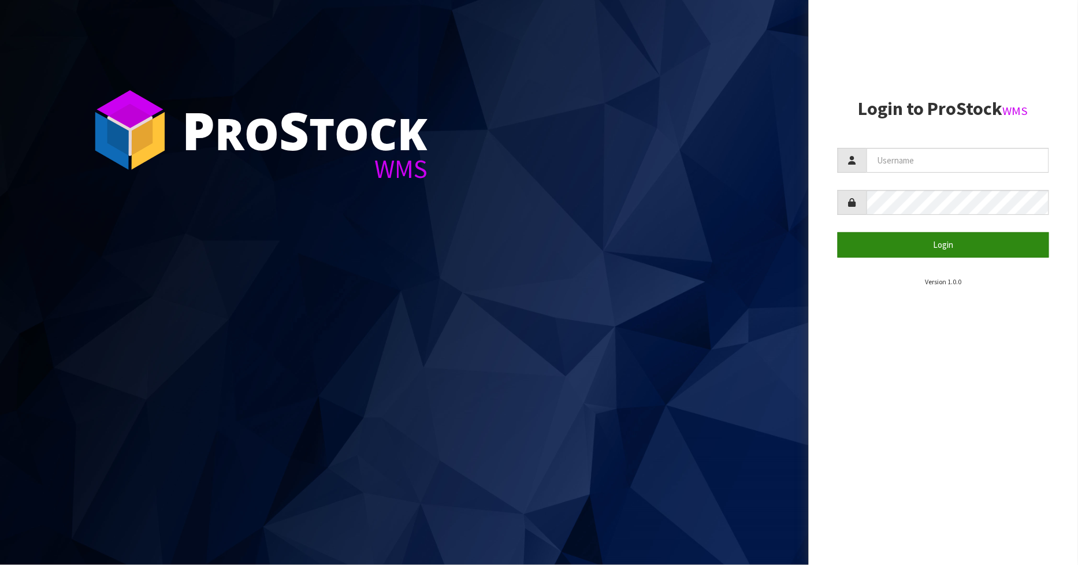  Describe the element at coordinates (943, 281) in the screenshot. I see `small: Version 1.0.0` at that location.